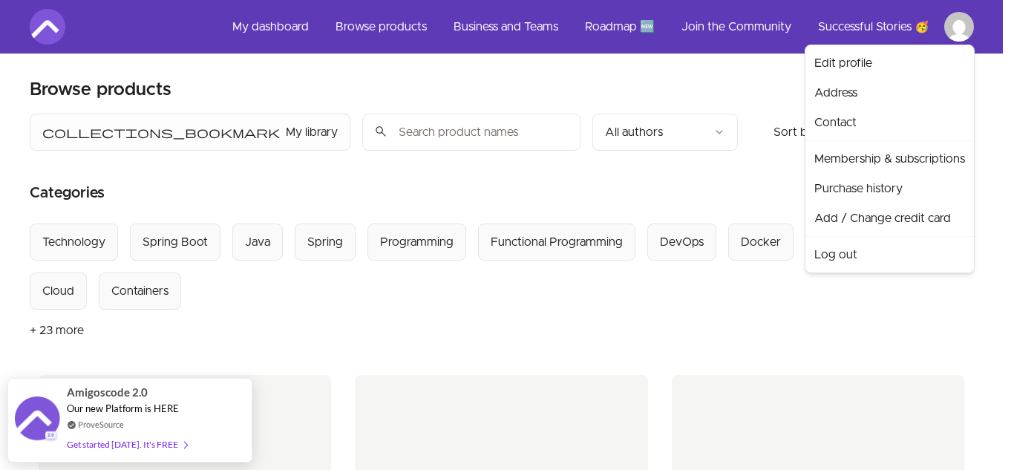  Describe the element at coordinates (889, 122) in the screenshot. I see `a: Contact` at that location.